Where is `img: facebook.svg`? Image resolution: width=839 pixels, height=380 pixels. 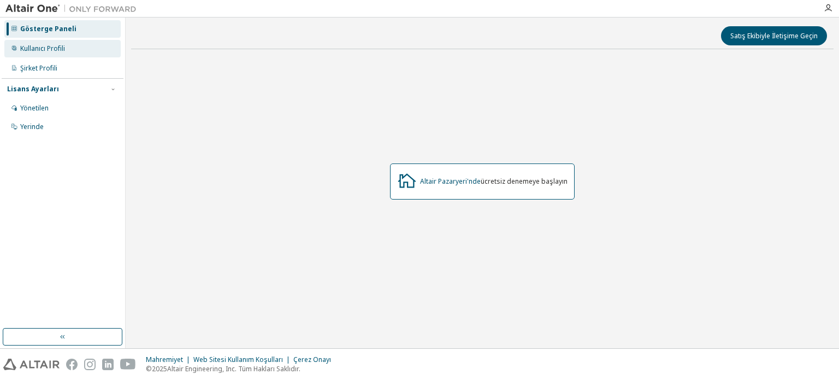
img: facebook.svg is located at coordinates (72, 364).